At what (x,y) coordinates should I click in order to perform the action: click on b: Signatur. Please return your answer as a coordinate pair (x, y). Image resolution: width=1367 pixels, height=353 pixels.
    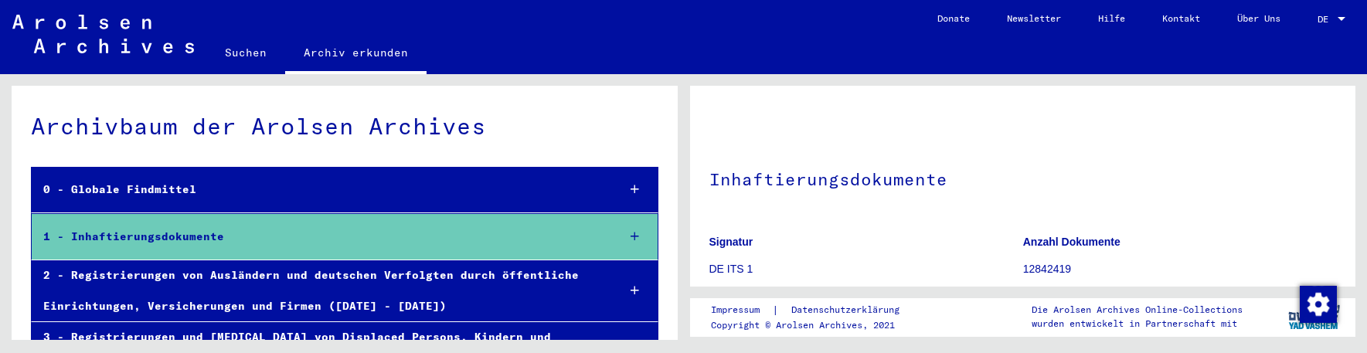
    Looking at the image, I should click on (731, 242).